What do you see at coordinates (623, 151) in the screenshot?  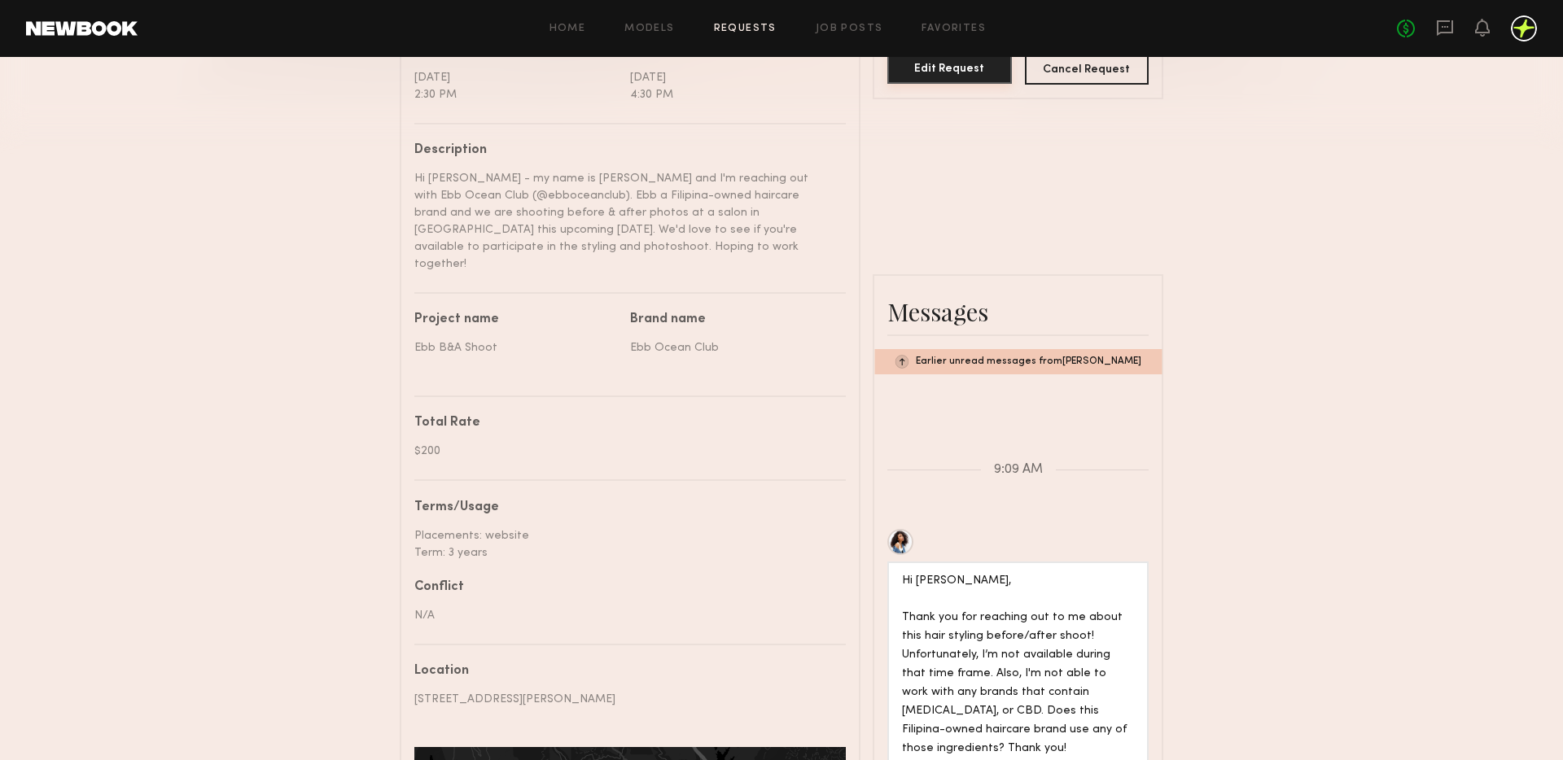 I see `div: Description` at bounding box center [623, 151].